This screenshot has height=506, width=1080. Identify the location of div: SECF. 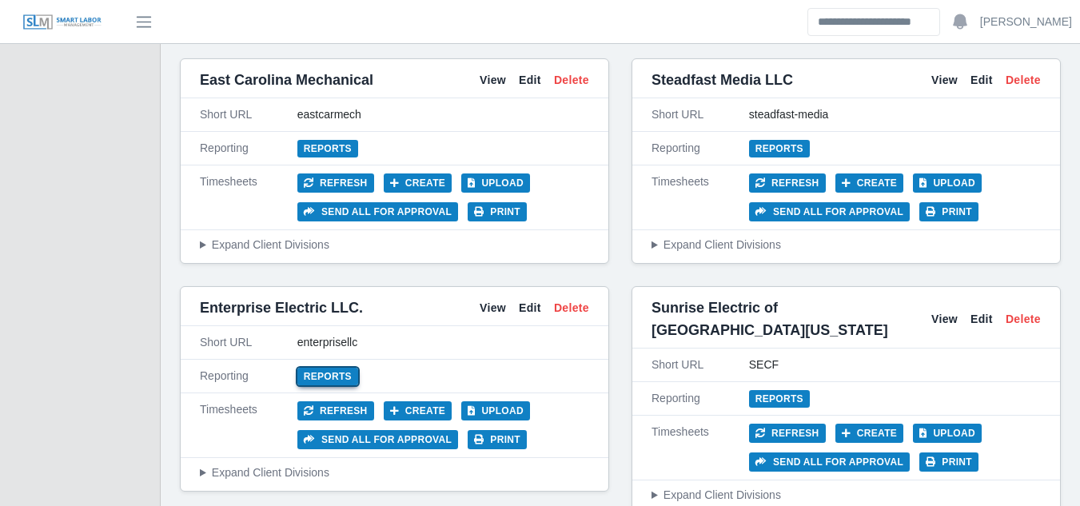
(894, 364).